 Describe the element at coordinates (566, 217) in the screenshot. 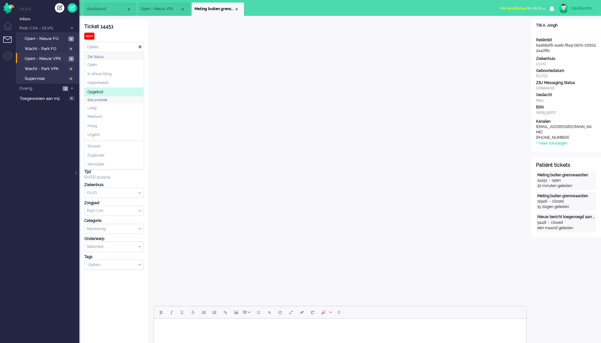

I see `div: Nieuw bericht toegevoegd aan gesprek` at that location.